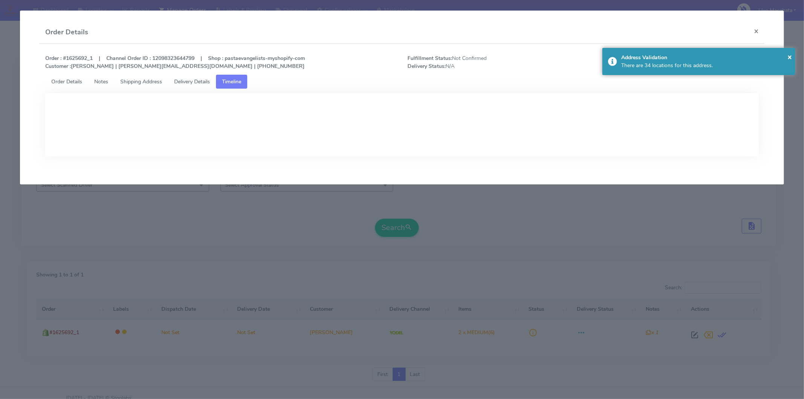 This screenshot has height=399, width=804. Describe the element at coordinates (192, 81) in the screenshot. I see `span: Delivery Details` at that location.